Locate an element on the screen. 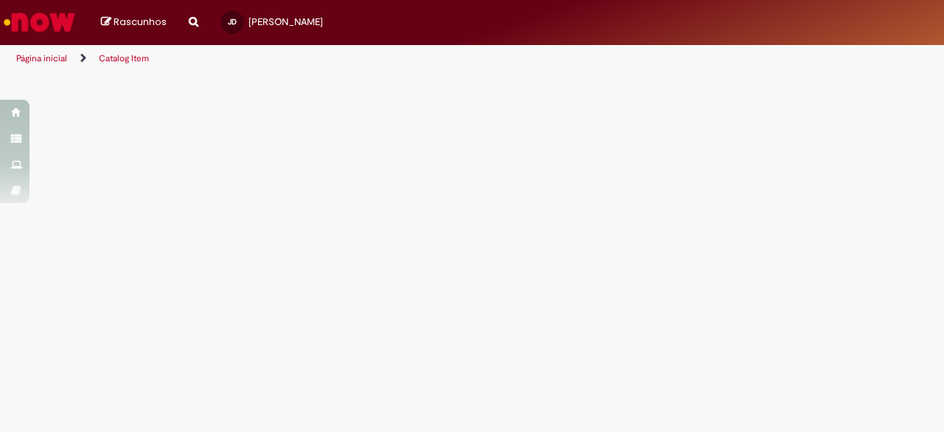  a: Catalog Item is located at coordinates (124, 58).